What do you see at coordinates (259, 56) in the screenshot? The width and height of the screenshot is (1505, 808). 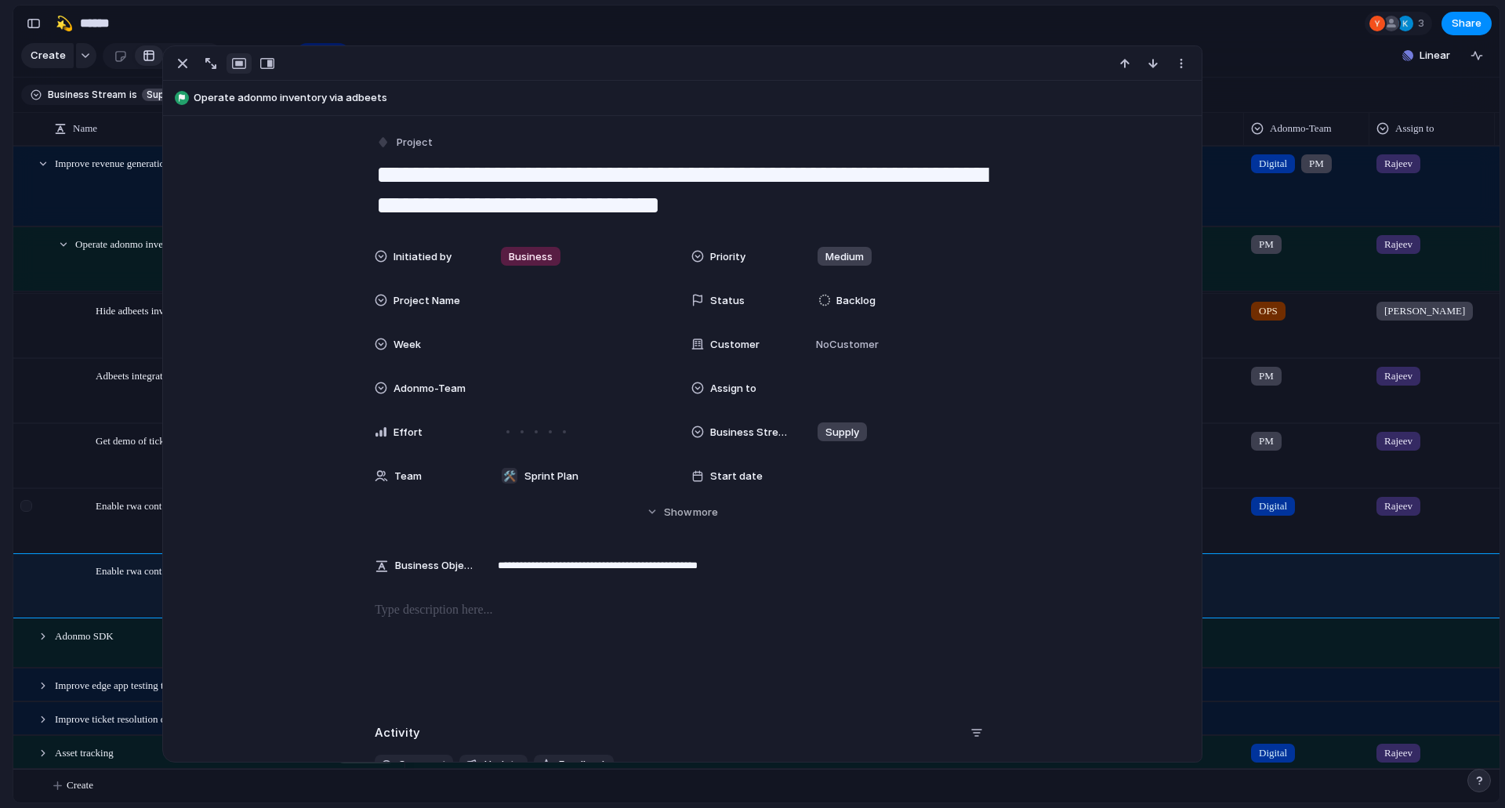 I see `button: Fields` at bounding box center [259, 56].